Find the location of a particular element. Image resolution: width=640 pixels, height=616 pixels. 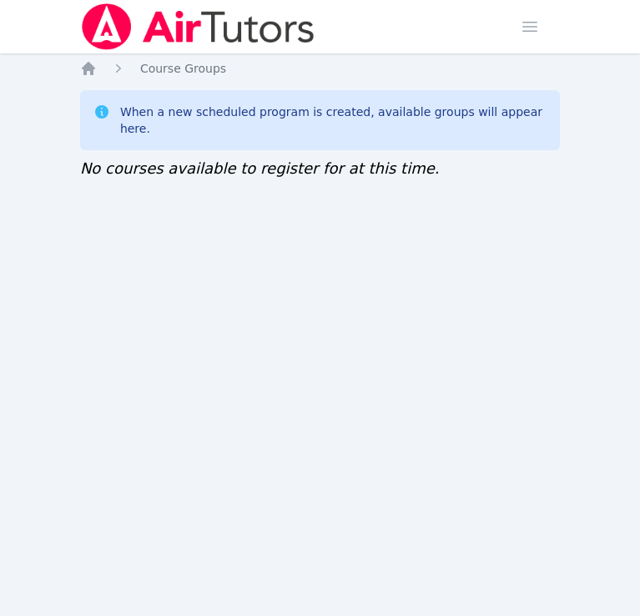

div: When a new scheduled program is created, available groups will appear here. is located at coordinates (333, 120).